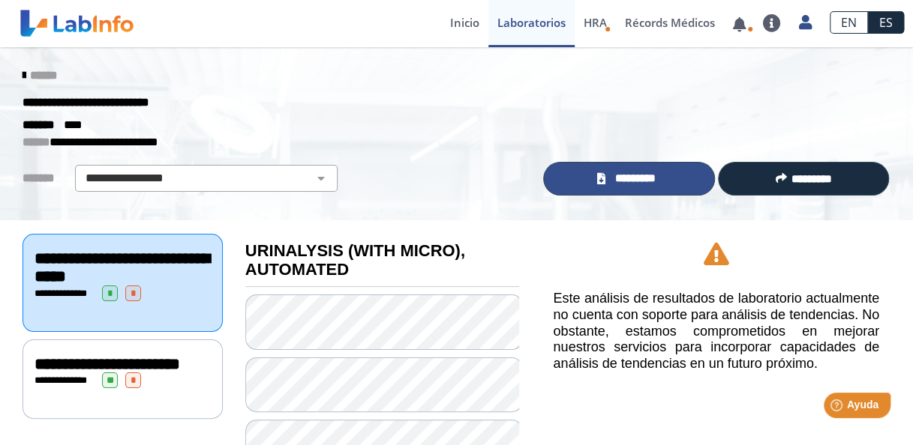 Image resolution: width=913 pixels, height=445 pixels. What do you see at coordinates (848, 22) in the screenshot?
I see `a: EN` at bounding box center [848, 22].